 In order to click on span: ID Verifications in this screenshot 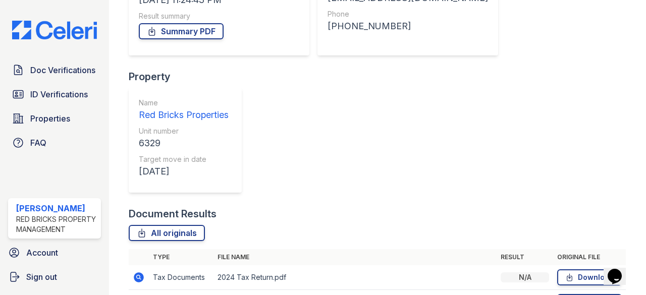, I will do `click(59, 94)`.